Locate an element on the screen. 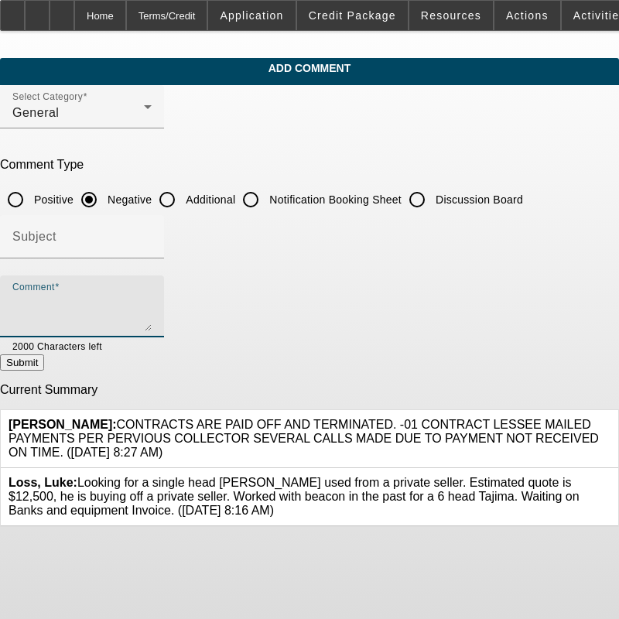 The height and width of the screenshot is (619, 619). button: Application is located at coordinates (251, 15).